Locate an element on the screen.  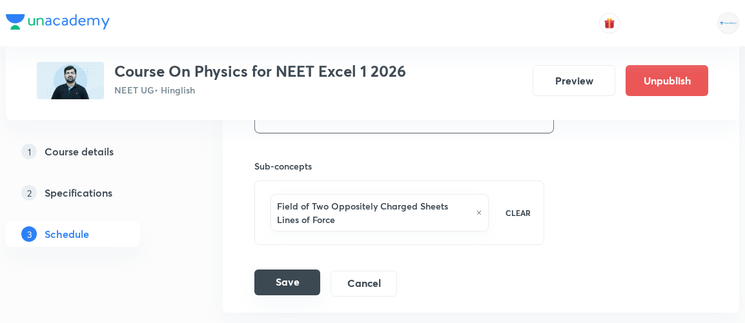
p: 1 is located at coordinates (29, 152).